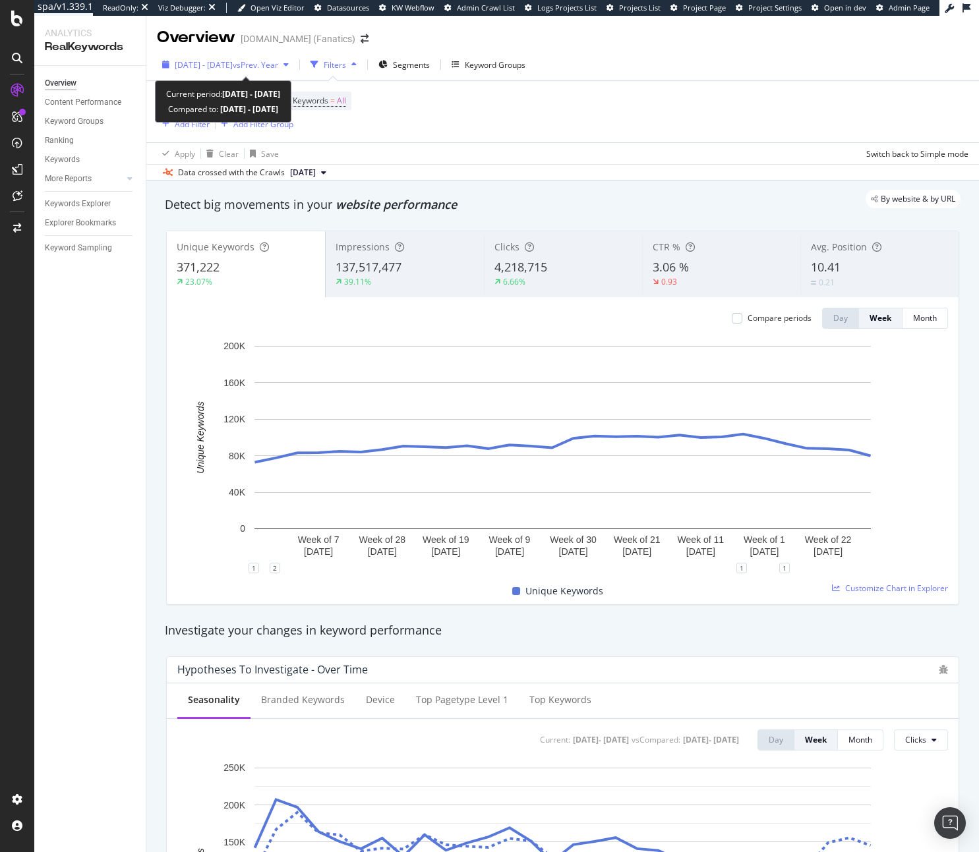  I want to click on div: bug, so click(943, 670).